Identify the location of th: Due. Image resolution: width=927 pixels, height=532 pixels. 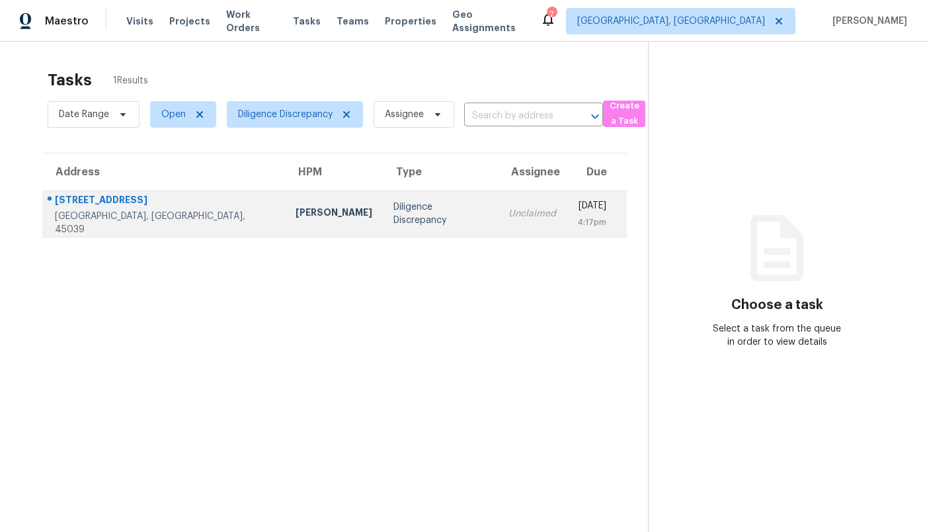
(596, 172).